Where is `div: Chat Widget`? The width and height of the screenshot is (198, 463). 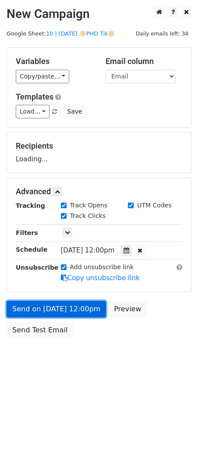 div: Chat Widget is located at coordinates (176, 442).